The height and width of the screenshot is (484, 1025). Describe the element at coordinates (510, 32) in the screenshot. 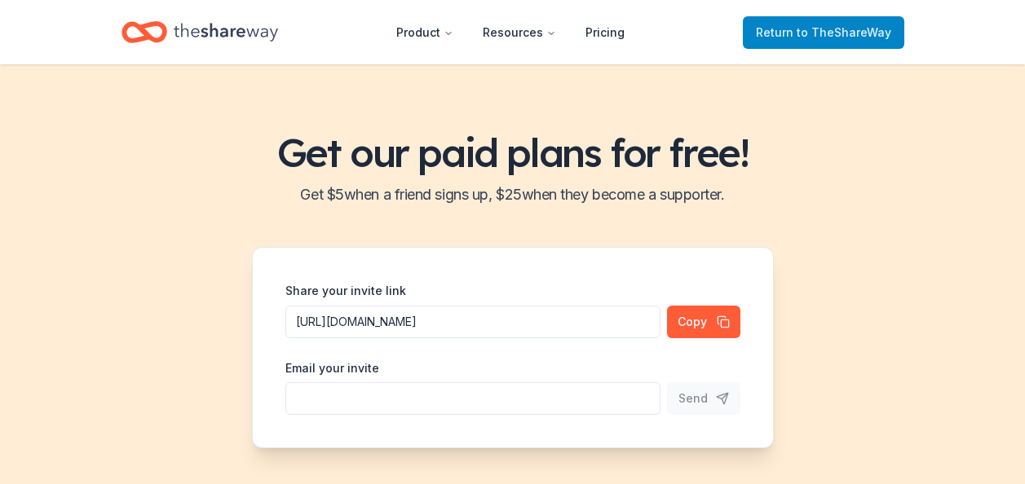

I see `nav: Main` at that location.